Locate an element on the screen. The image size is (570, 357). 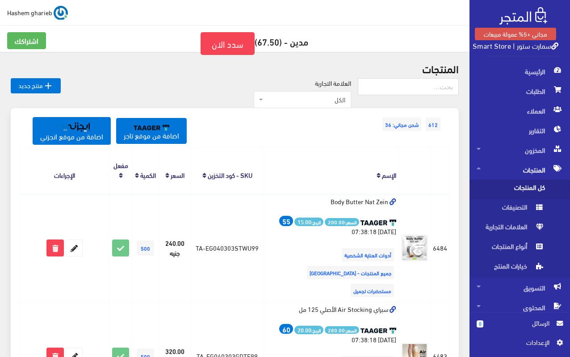
a: كل المنتجات is located at coordinates (519, 189).